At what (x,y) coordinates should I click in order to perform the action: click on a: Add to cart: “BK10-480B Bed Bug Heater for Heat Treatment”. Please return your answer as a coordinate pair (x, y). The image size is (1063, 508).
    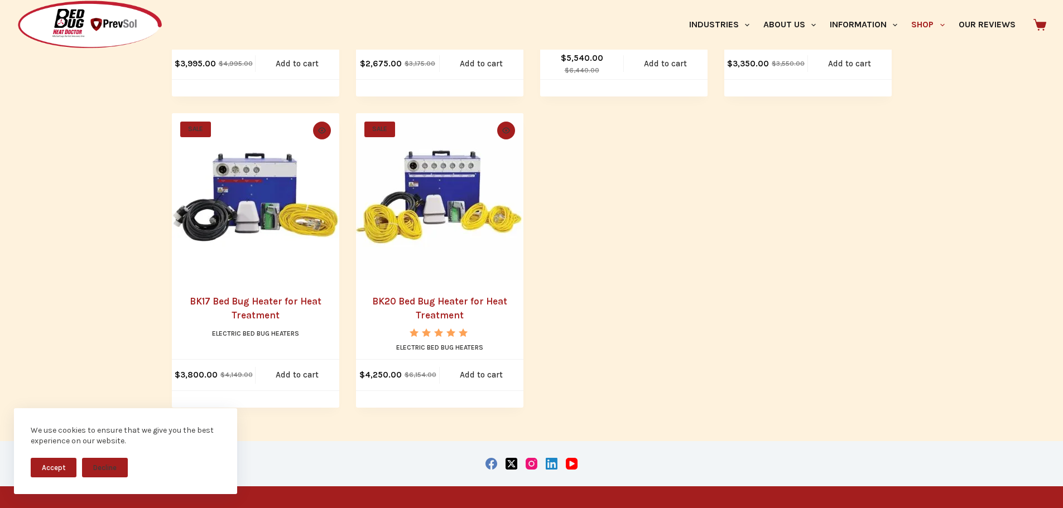
    Looking at the image, I should click on (297, 64).